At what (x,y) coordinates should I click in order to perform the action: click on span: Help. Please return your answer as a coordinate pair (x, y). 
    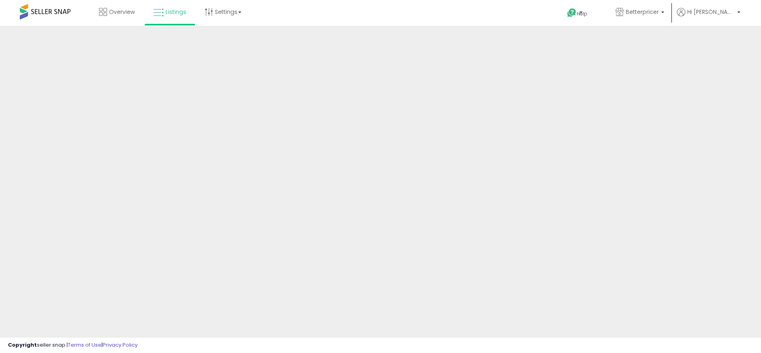
    Looking at the image, I should click on (582, 13).